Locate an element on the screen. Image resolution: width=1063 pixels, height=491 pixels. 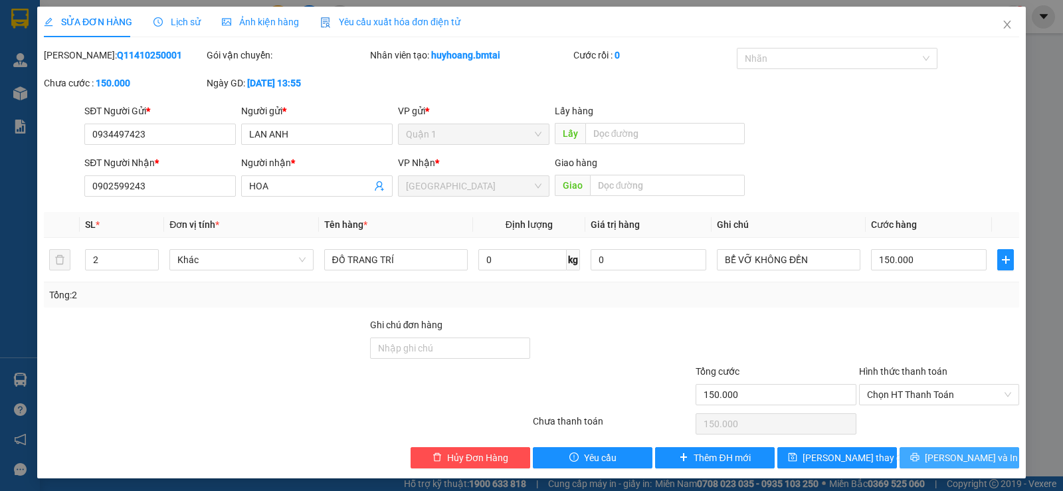
span: Giao is located at coordinates (572, 185).